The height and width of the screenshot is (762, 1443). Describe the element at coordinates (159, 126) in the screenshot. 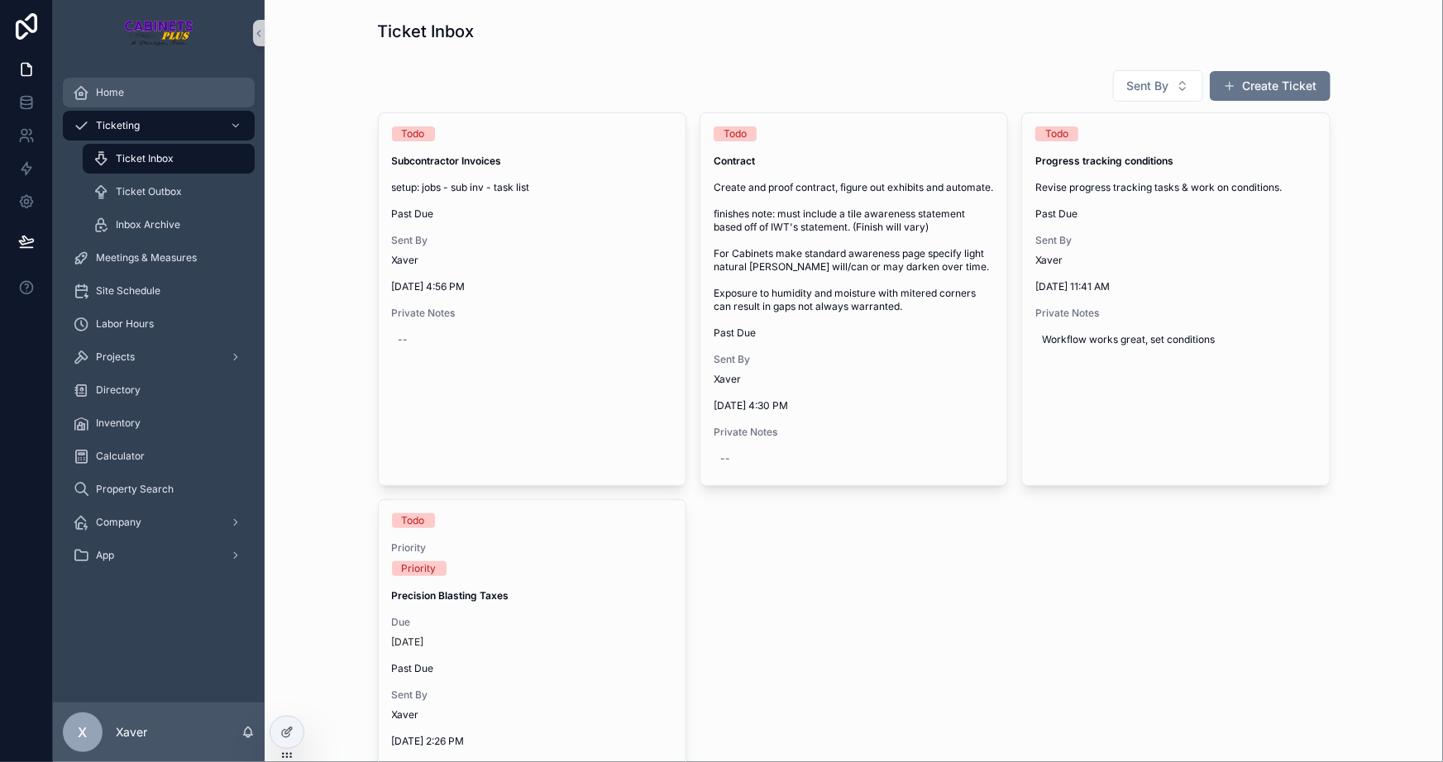

I see `a: Ticketing` at that location.